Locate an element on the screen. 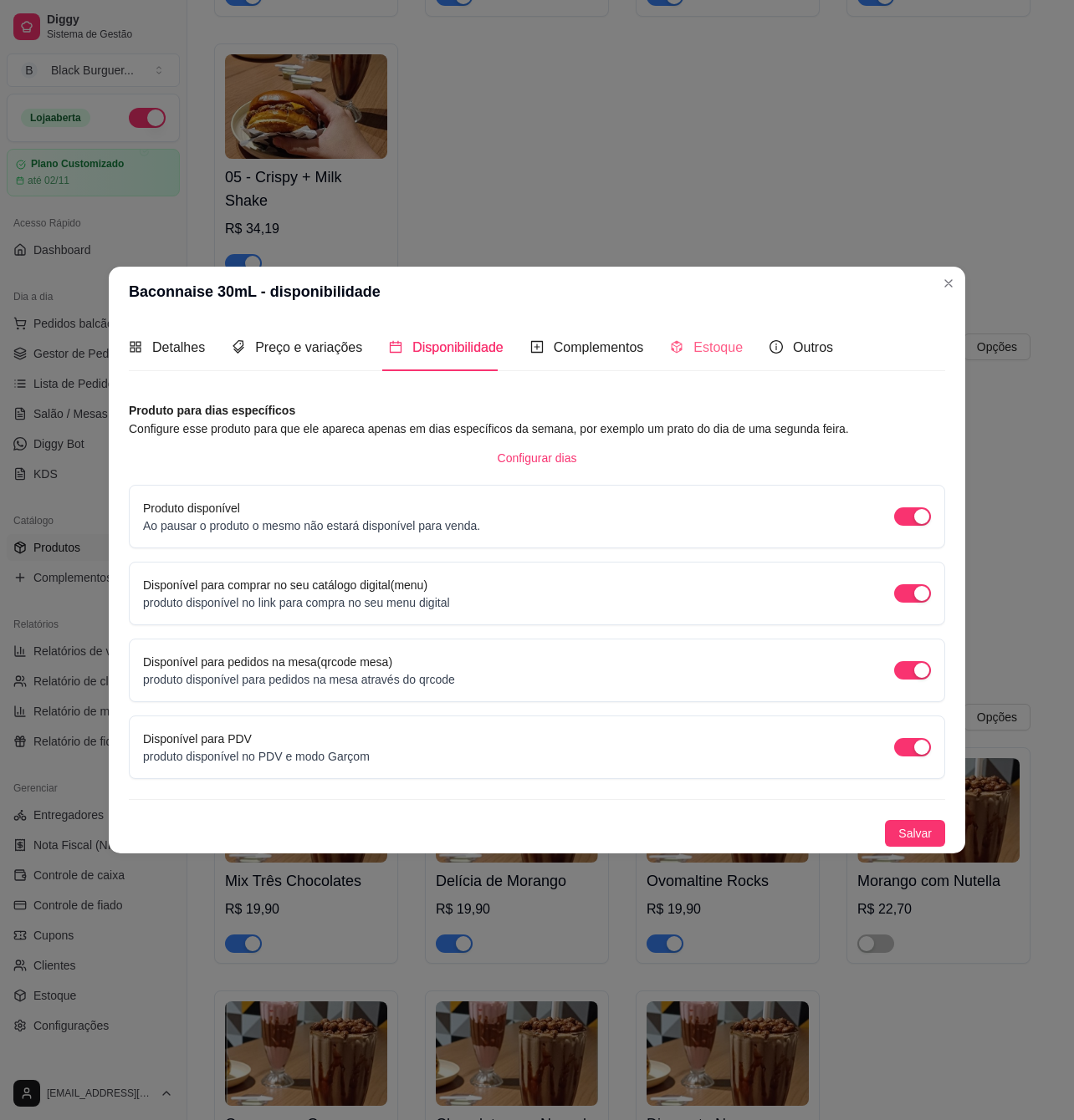 The image size is (1074, 1120). label: Disponível para PDV is located at coordinates (197, 739).